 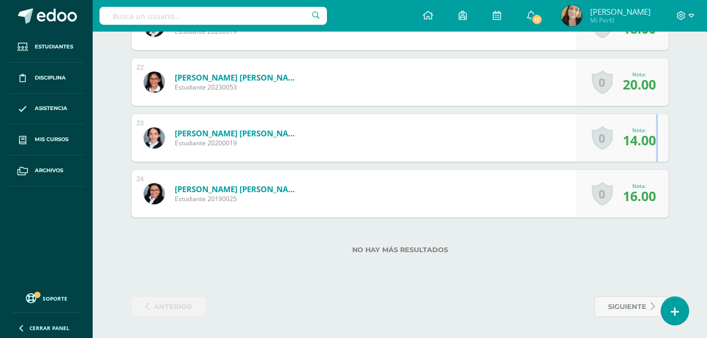 I want to click on span: Cerrar panel, so click(x=49, y=328).